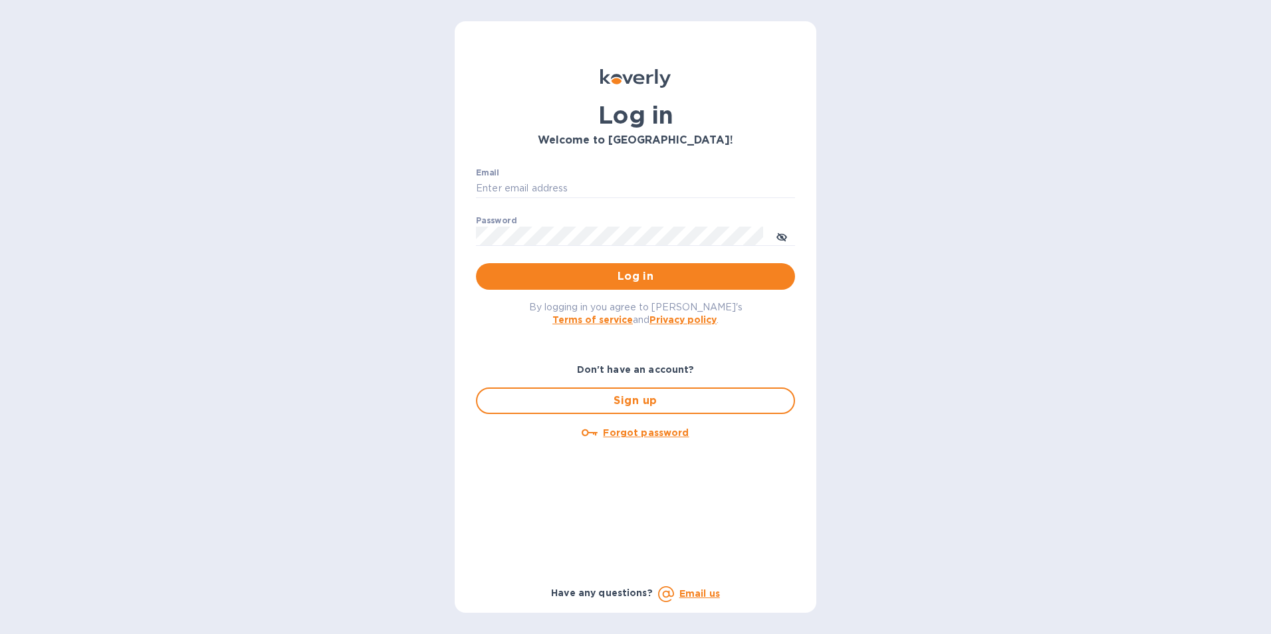 The height and width of the screenshot is (634, 1271). I want to click on b: Terms of service, so click(592, 320).